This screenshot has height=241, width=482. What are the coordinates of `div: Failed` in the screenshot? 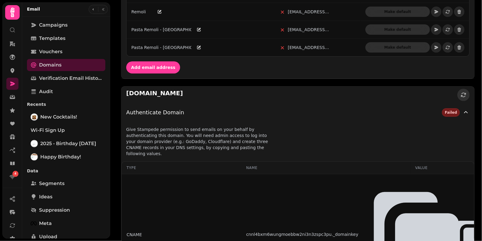 It's located at (451, 113).